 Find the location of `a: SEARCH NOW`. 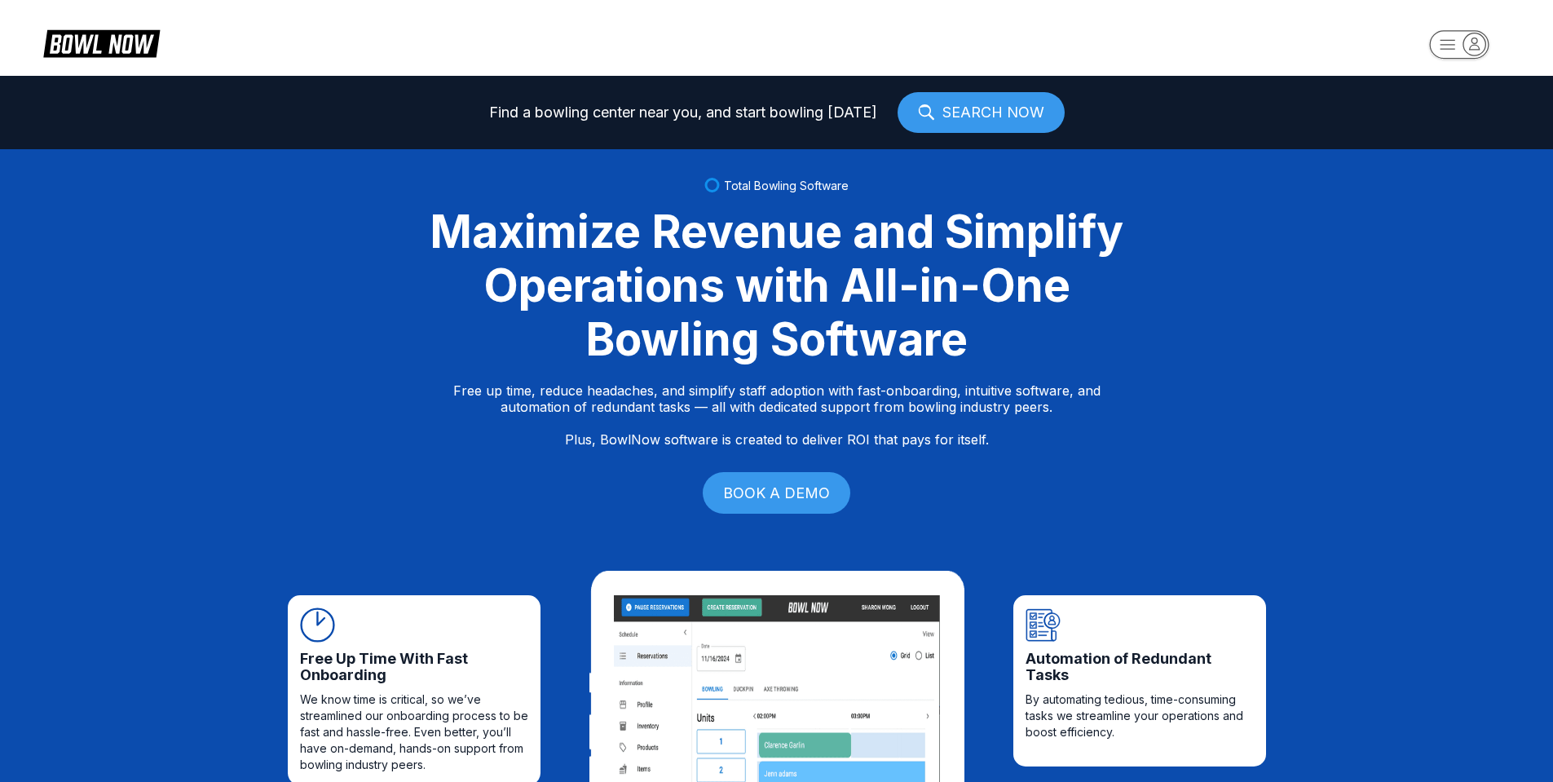

a: SEARCH NOW is located at coordinates (981, 113).